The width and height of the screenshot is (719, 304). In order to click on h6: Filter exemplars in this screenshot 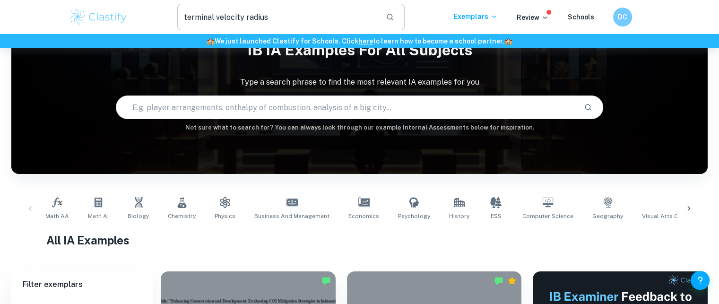, I will do `click(82, 285)`.